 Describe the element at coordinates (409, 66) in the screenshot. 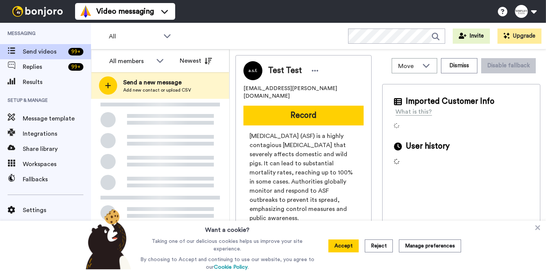

I see `span: Move` at that location.